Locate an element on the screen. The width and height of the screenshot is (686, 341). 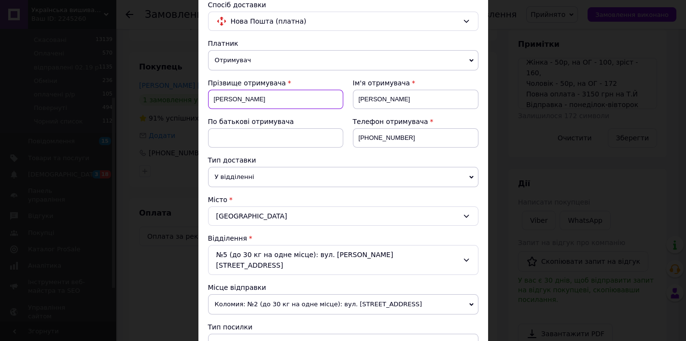
span: Прізвище отримувача is located at coordinates (247, 83).